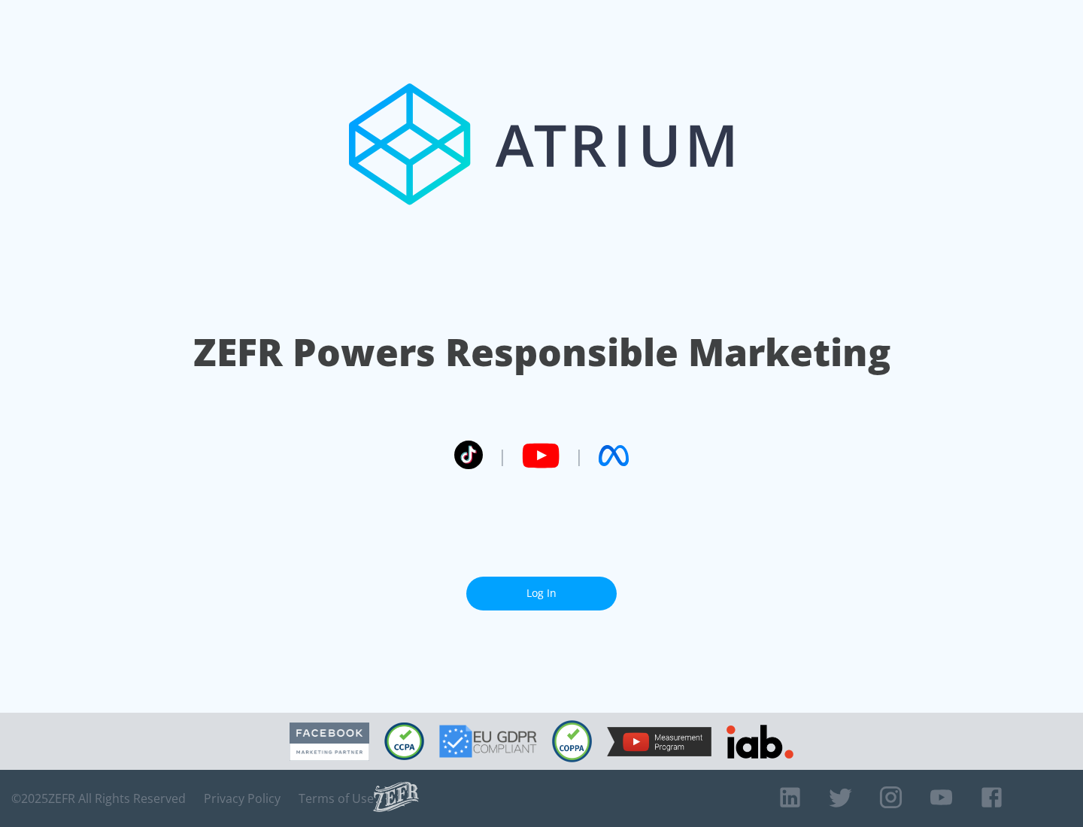  Describe the element at coordinates (99, 799) in the screenshot. I see `span: © 2025 ZEFR All Rights Reserved` at that location.